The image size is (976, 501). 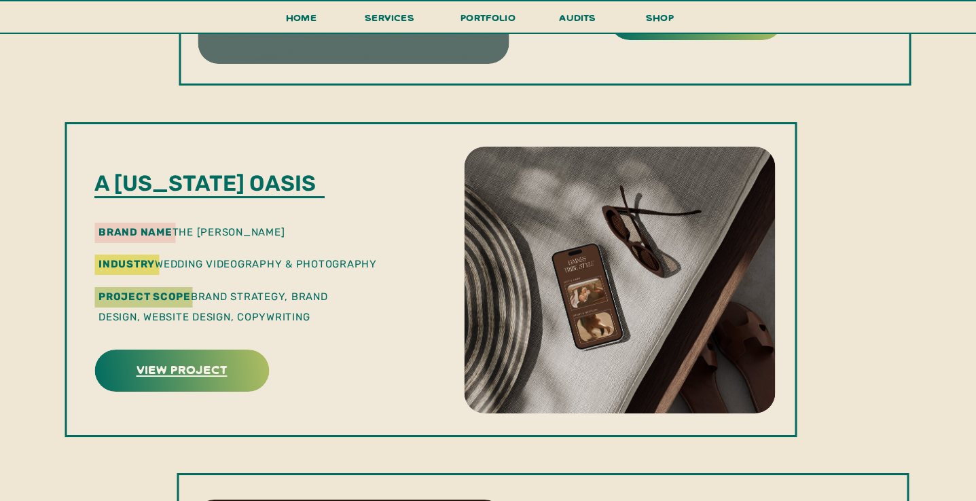 What do you see at coordinates (252, 263) in the screenshot?
I see `p: wedding videography & photography` at bounding box center [252, 263].